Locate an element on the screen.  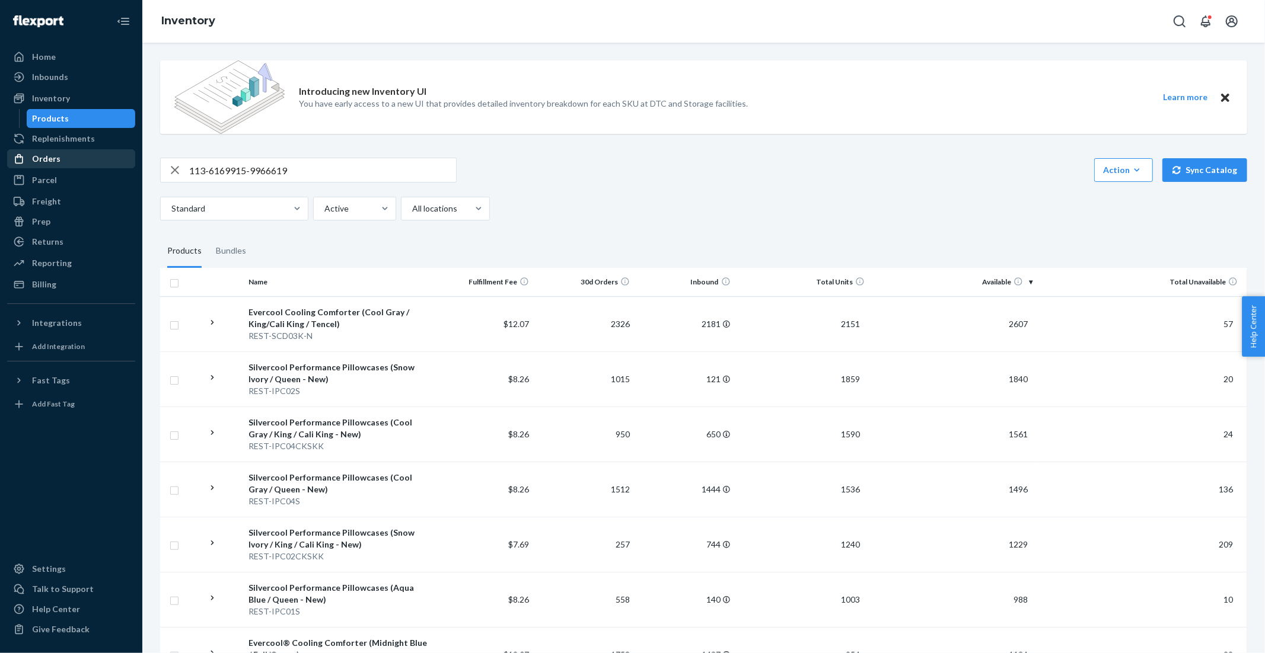
div: Prep is located at coordinates (41, 222).